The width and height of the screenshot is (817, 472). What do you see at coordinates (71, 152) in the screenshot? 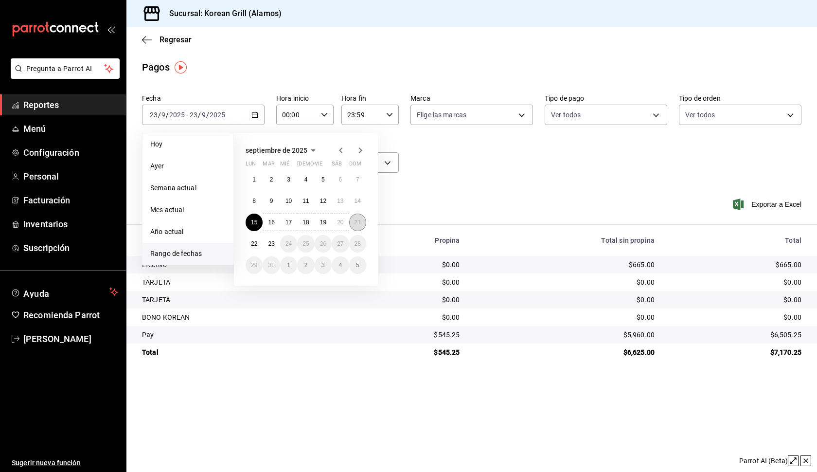
I see `span: Configuración` at bounding box center [71, 152].